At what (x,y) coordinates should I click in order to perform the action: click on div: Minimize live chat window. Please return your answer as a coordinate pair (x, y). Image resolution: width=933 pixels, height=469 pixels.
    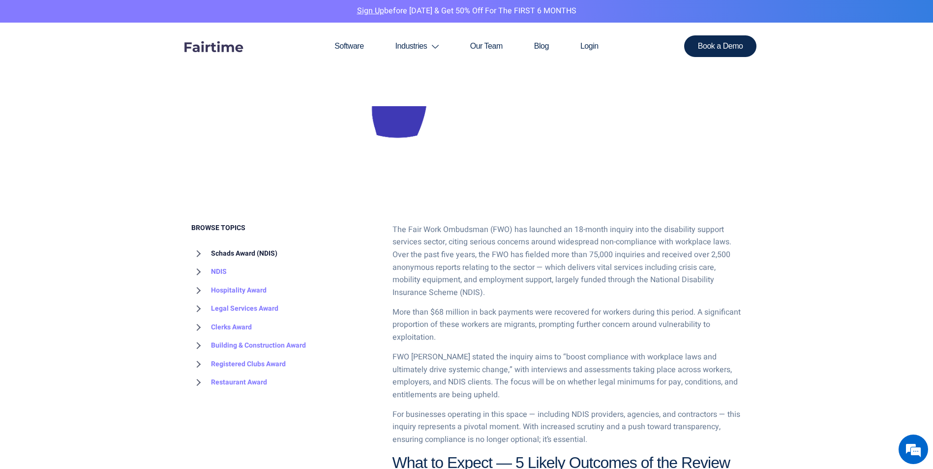
    Looking at the image, I should click on (173, 17).